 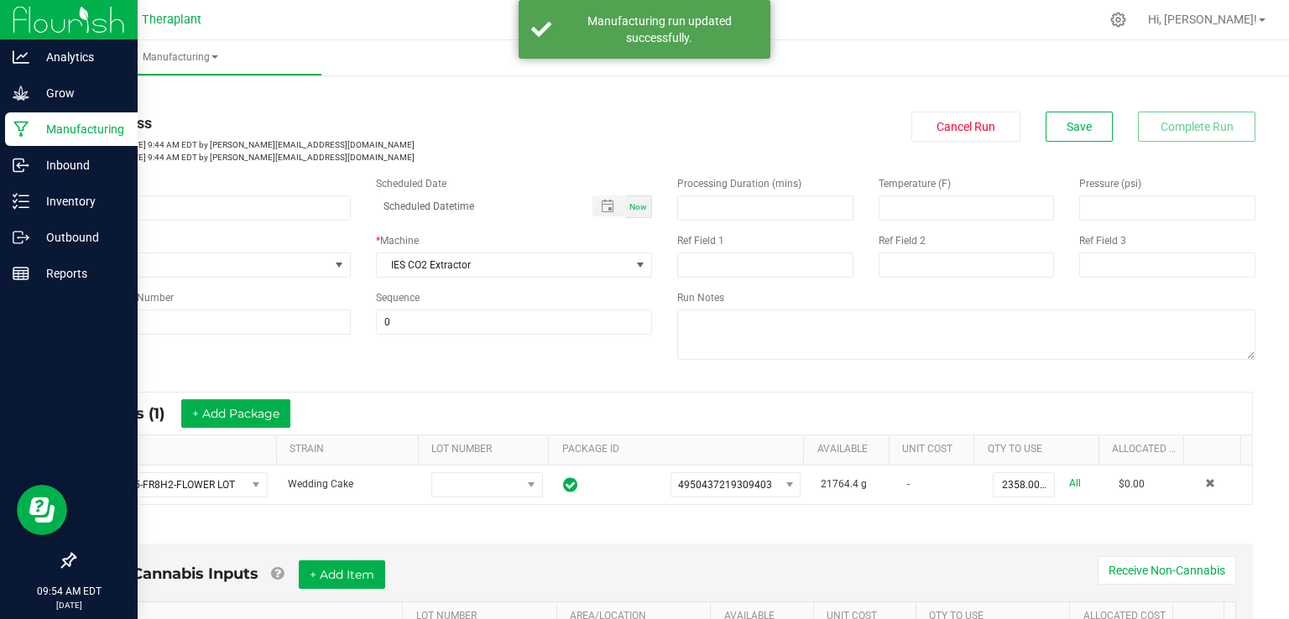 What do you see at coordinates (914, 184) in the screenshot?
I see `span: Temperature (F)` at bounding box center [914, 184].